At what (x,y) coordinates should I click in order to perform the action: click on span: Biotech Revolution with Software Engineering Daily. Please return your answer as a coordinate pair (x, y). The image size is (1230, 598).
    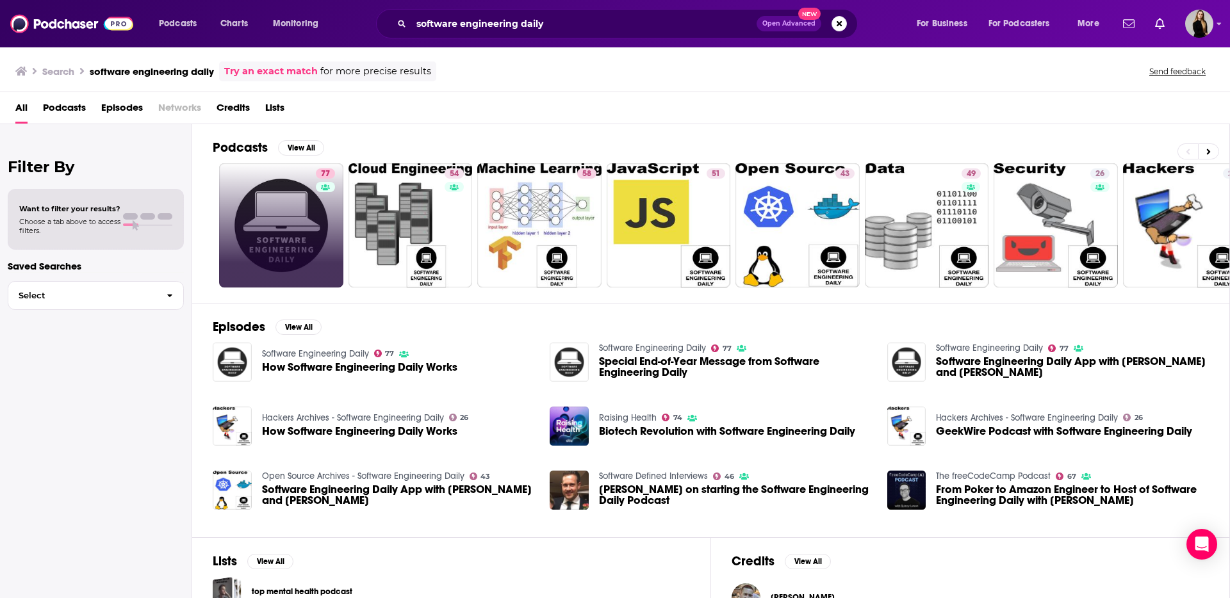
    Looking at the image, I should click on (727, 431).